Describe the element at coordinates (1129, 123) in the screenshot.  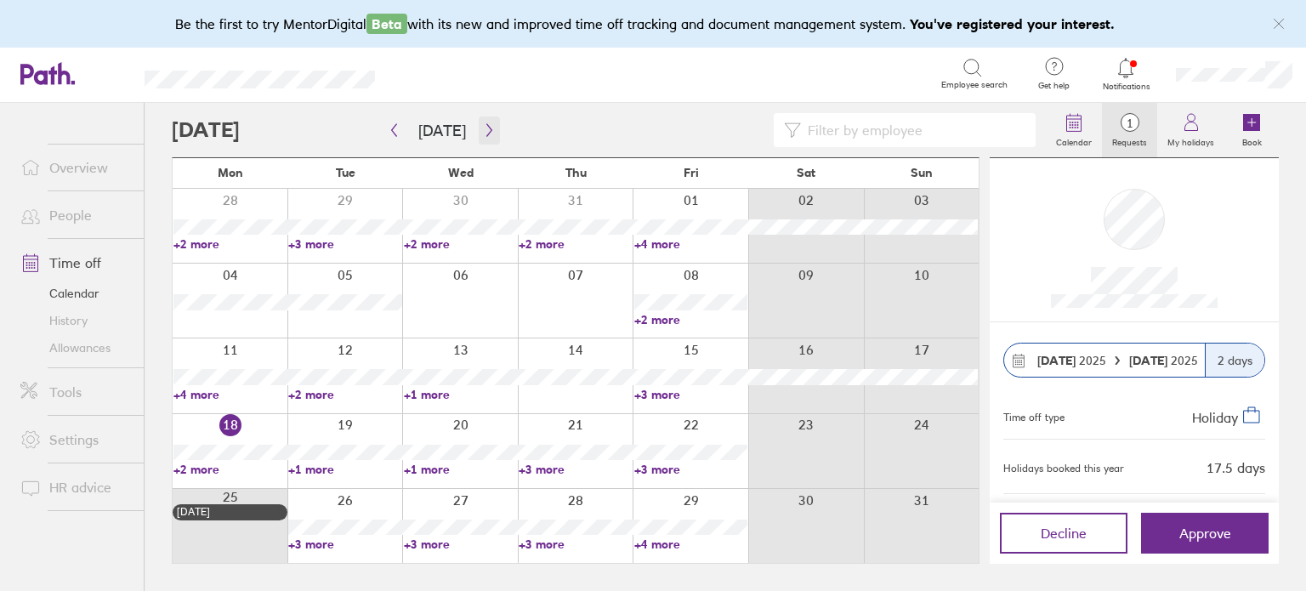
I see `span: 1` at that location.